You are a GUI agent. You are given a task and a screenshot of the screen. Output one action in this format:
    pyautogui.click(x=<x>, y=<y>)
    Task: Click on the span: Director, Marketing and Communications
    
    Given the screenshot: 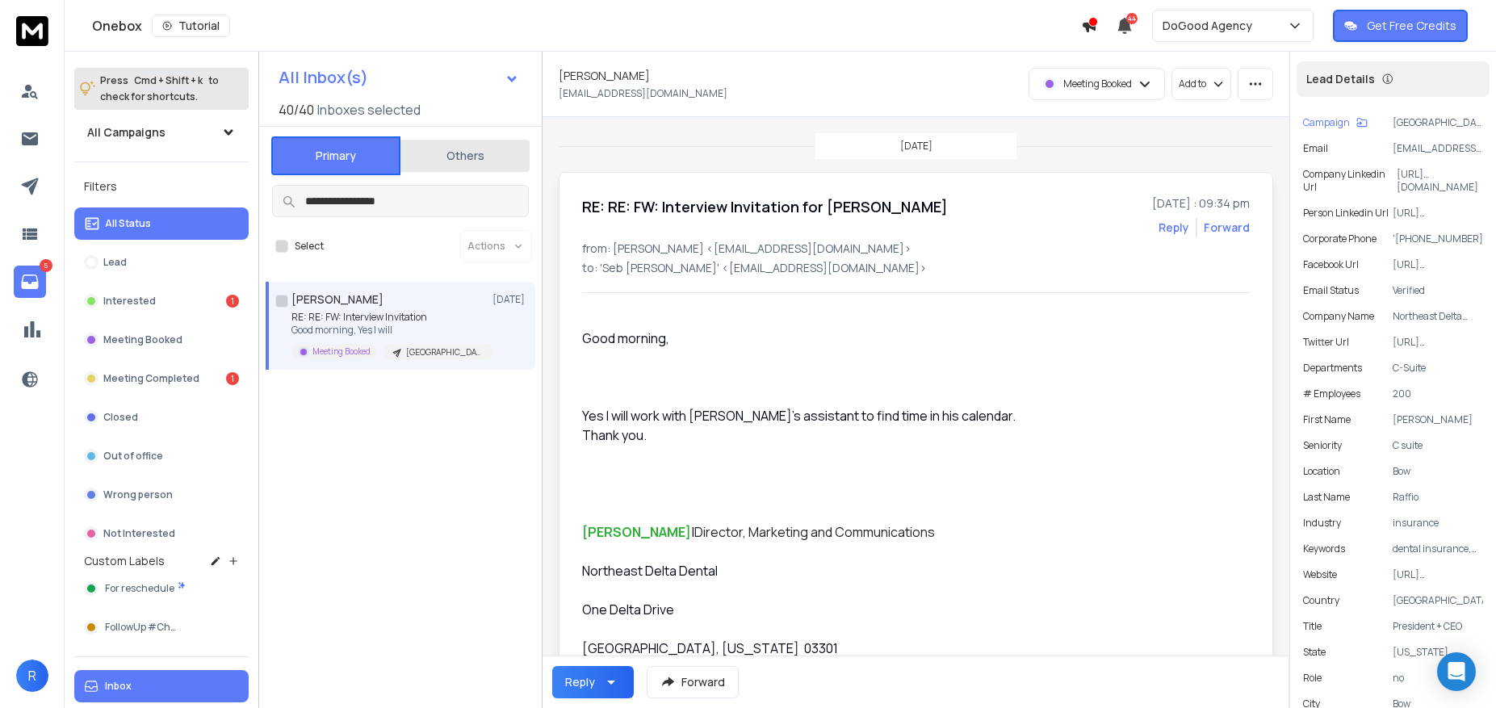 What is the action you would take?
    pyautogui.click(x=815, y=532)
    